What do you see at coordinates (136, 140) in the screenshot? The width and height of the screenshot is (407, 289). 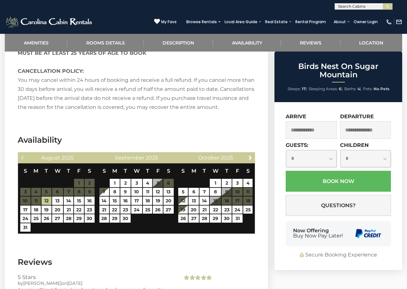 I see `h3: Availability` at bounding box center [136, 140].